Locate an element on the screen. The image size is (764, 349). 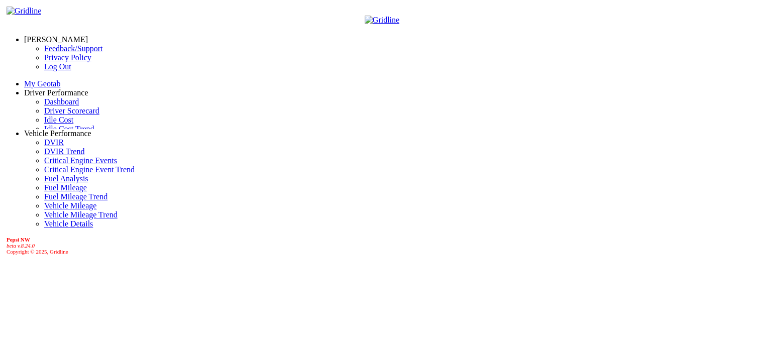
a: Critical Engine Event Trend is located at coordinates (89, 169).